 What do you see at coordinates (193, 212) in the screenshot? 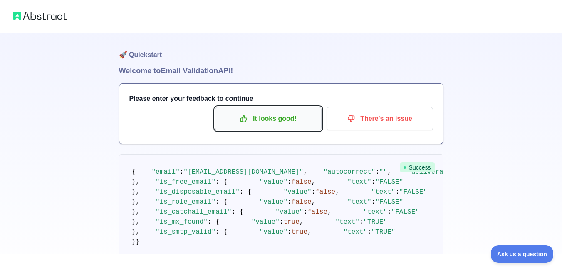
I see `span: "is_catchall_email"` at bounding box center [193, 212].